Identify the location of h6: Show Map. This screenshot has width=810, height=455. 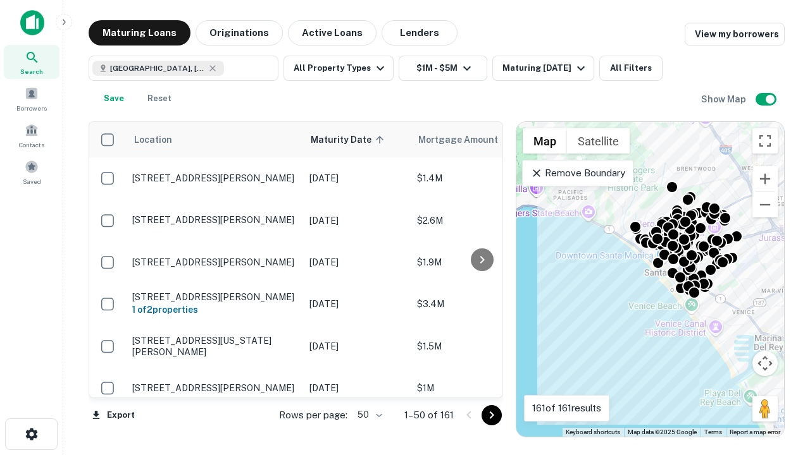
(724, 99).